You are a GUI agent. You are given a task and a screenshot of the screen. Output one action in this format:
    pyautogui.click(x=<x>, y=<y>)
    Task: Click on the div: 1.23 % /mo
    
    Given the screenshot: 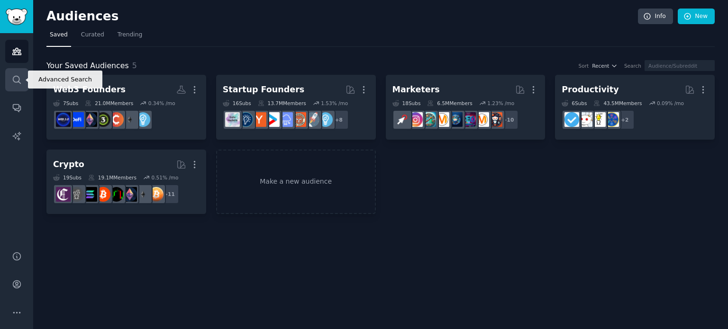 What is the action you would take?
    pyautogui.click(x=500, y=103)
    